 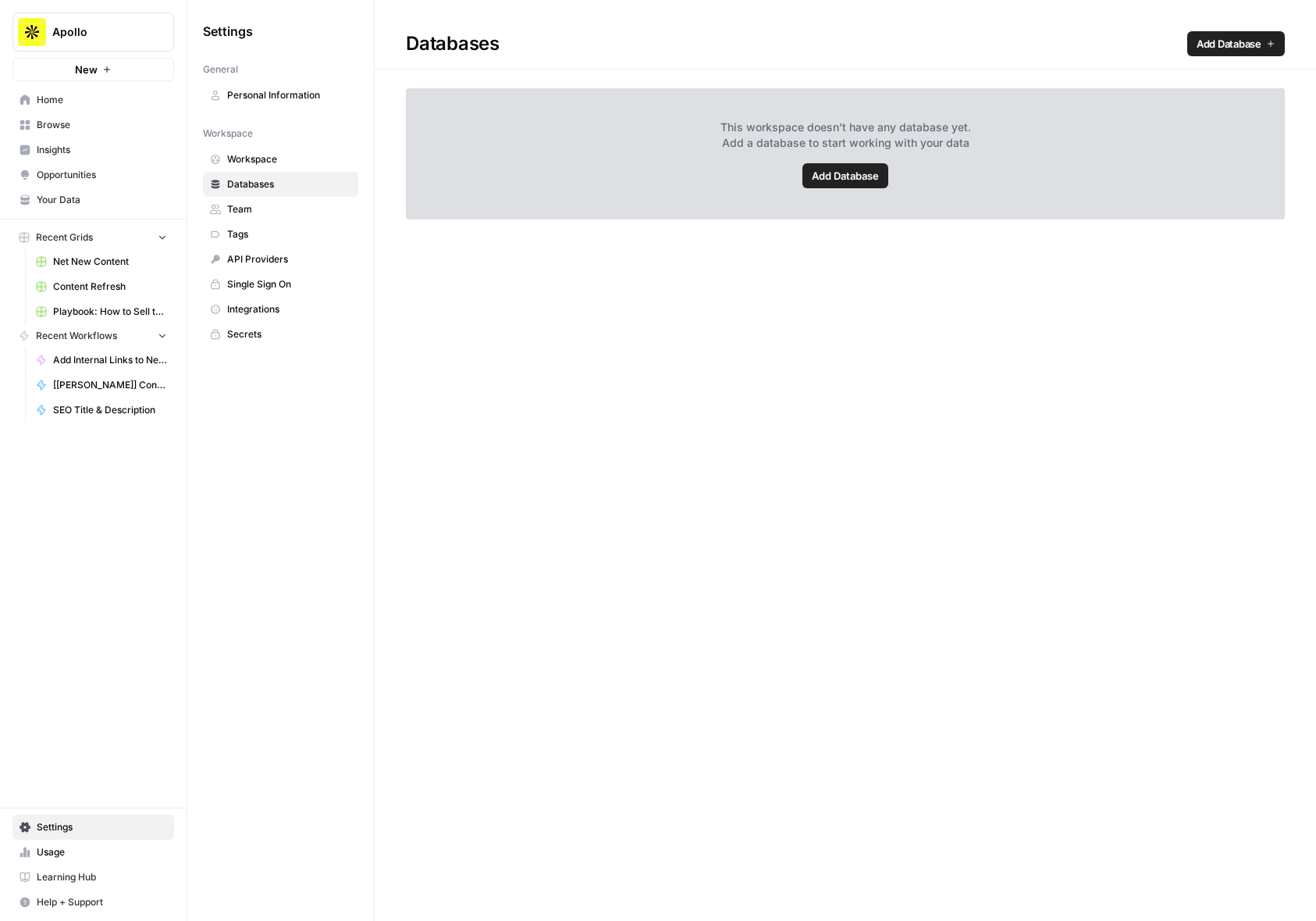 I want to click on span: Personal Information, so click(x=289, y=95).